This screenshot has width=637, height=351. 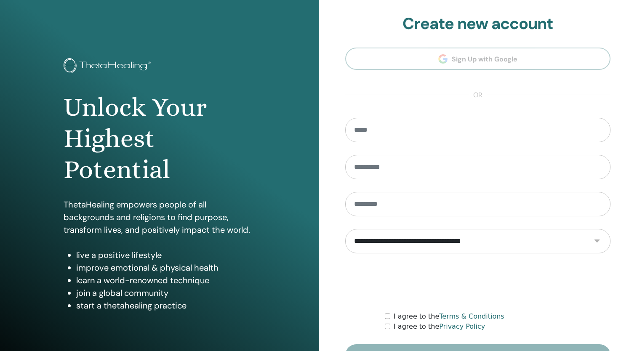 What do you see at coordinates (478, 24) in the screenshot?
I see `h2: Create new account` at bounding box center [478, 24].